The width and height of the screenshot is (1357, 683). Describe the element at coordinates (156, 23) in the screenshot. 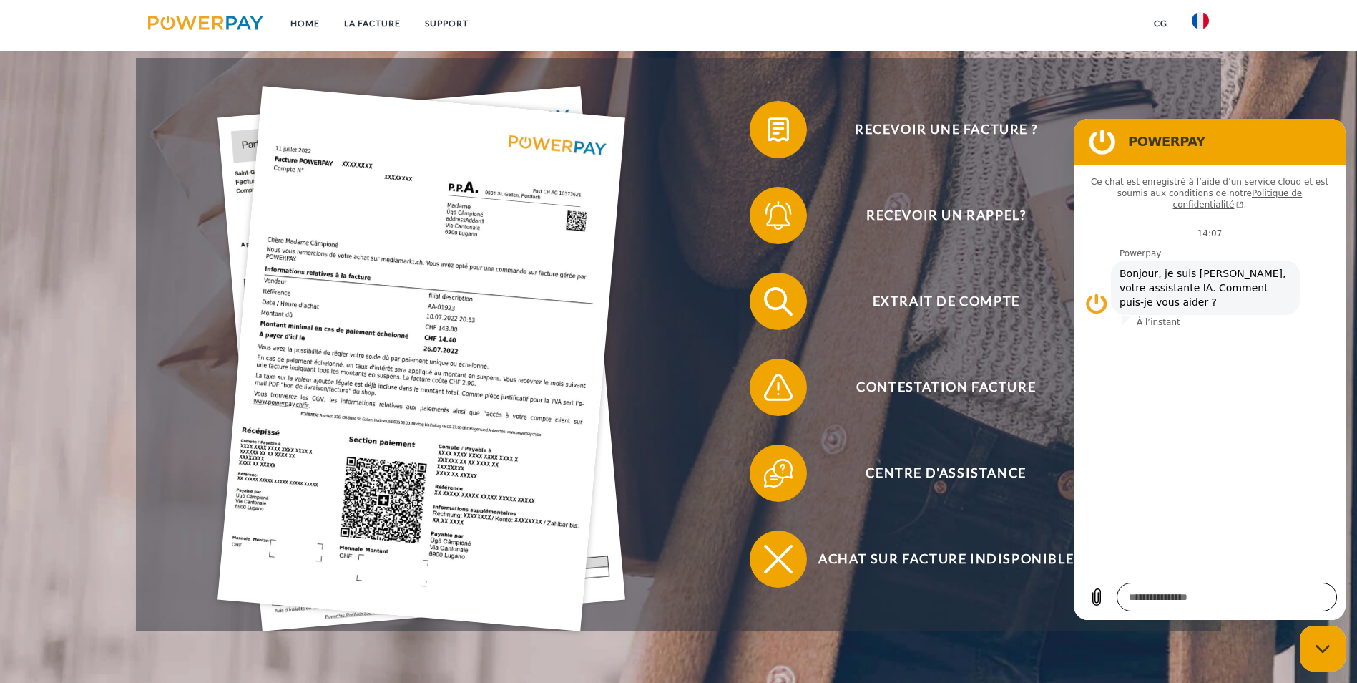

I see `h2: POWERPAY` at that location.